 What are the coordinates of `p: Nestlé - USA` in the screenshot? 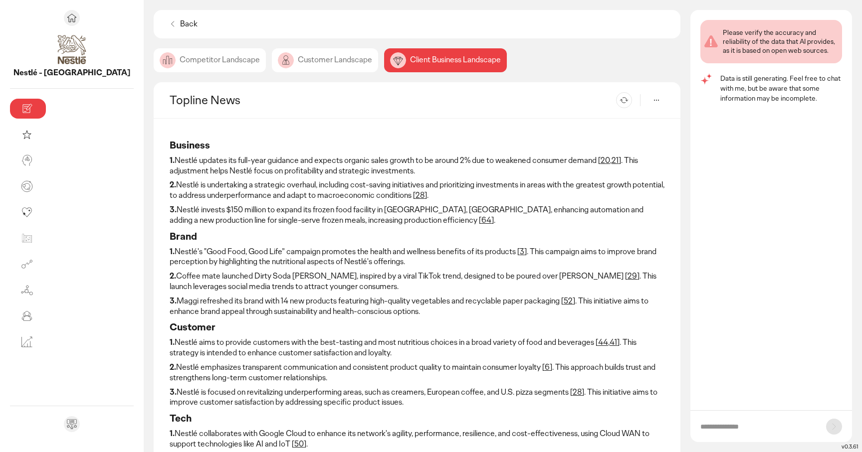 It's located at (72, 73).